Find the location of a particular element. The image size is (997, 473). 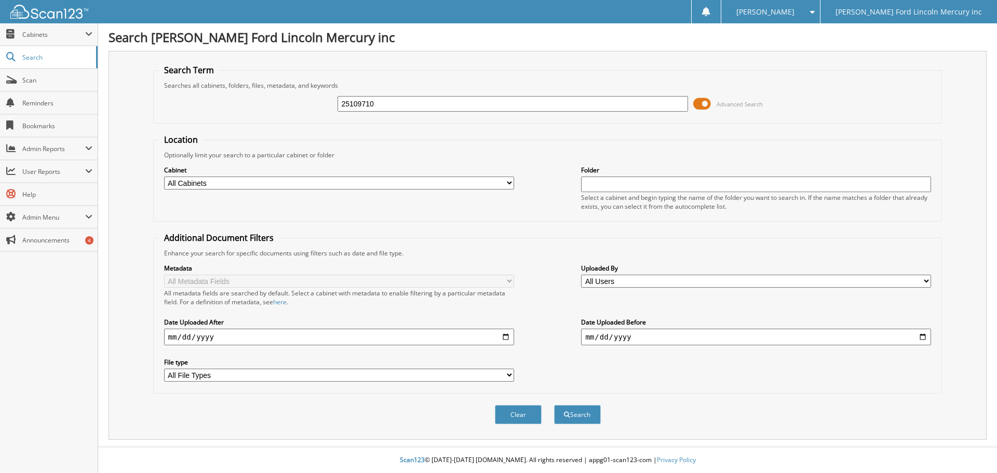

div: Select a cabinet and begin typing the name of the folder you want to search in. If the name match... is located at coordinates (756, 202).